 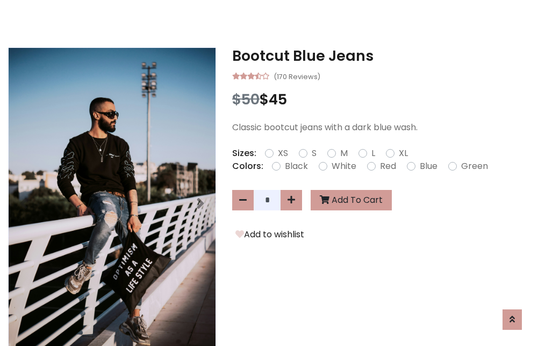 I want to click on span: 45, so click(x=278, y=99).